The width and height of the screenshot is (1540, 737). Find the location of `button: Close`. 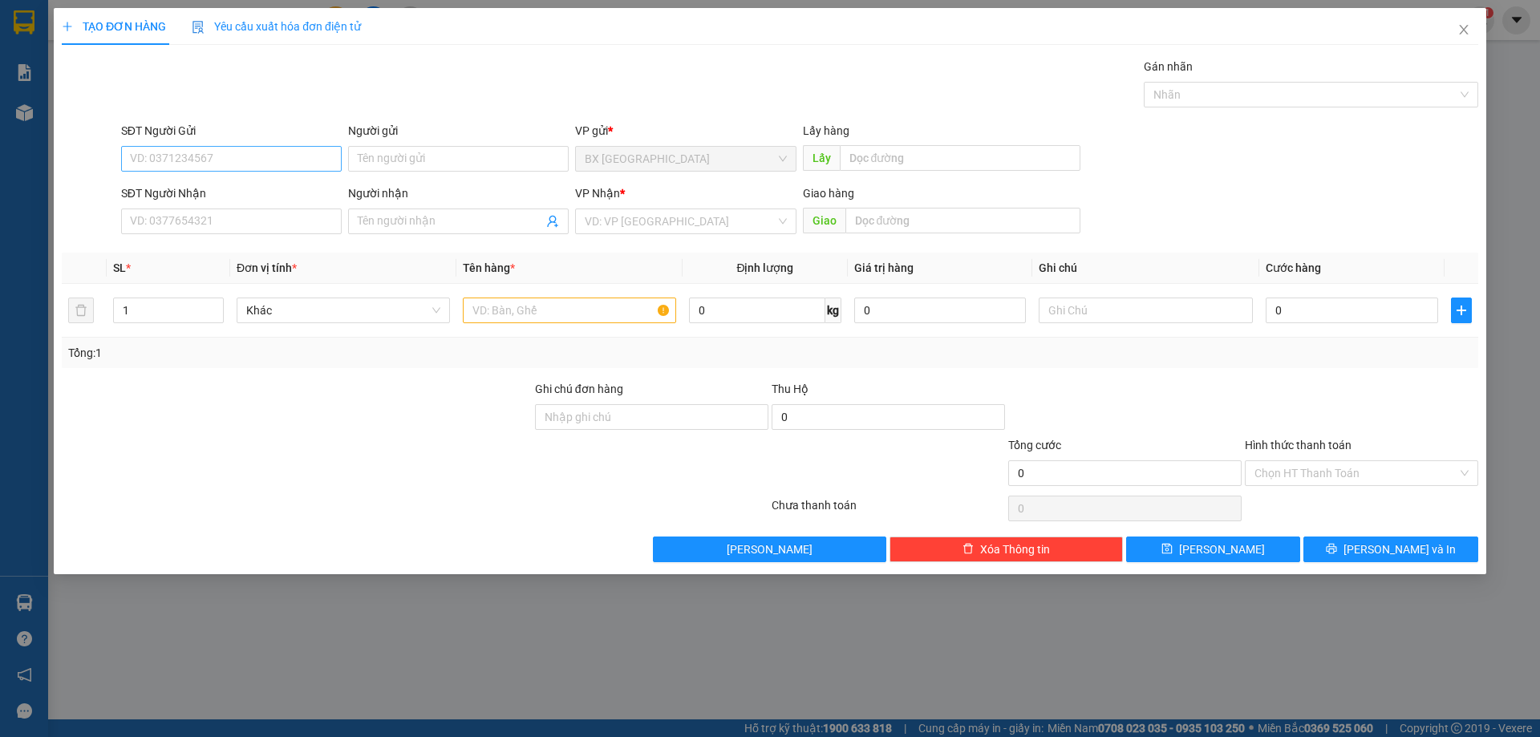

button: Close is located at coordinates (1464, 30).